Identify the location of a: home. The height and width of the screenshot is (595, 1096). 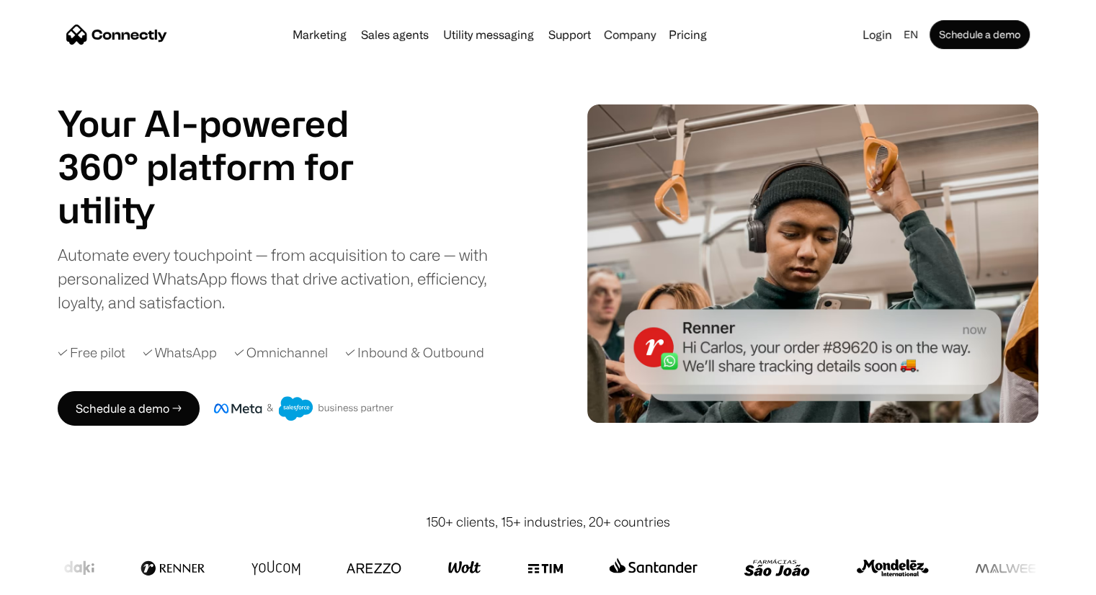
(117, 35).